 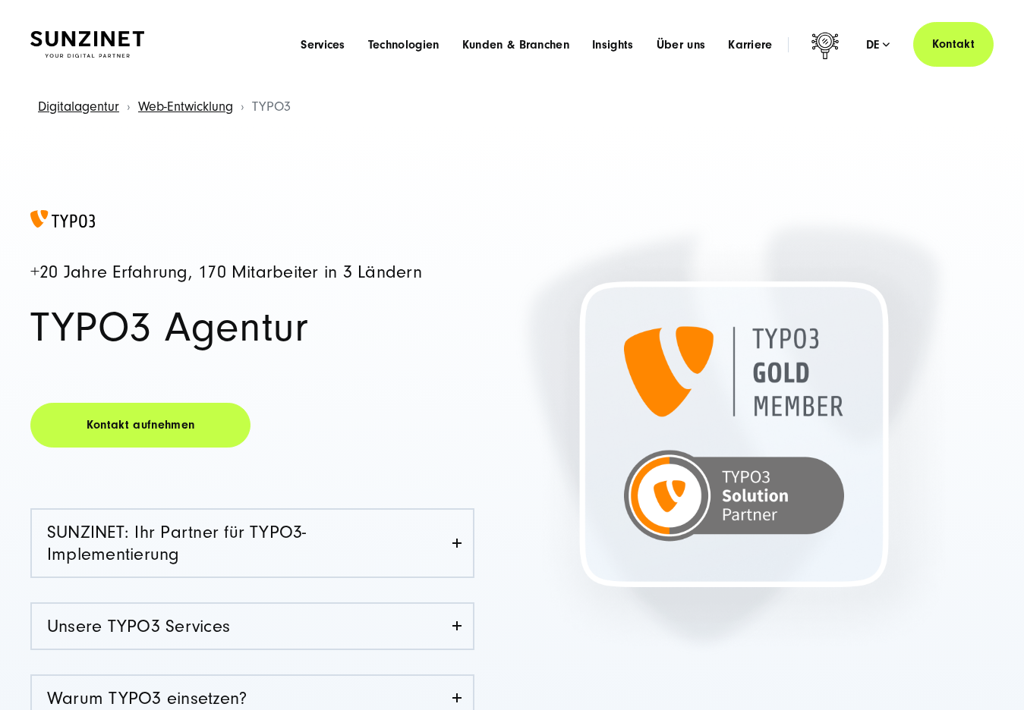 I want to click on a: Kontakt aufnehmen, so click(x=140, y=425).